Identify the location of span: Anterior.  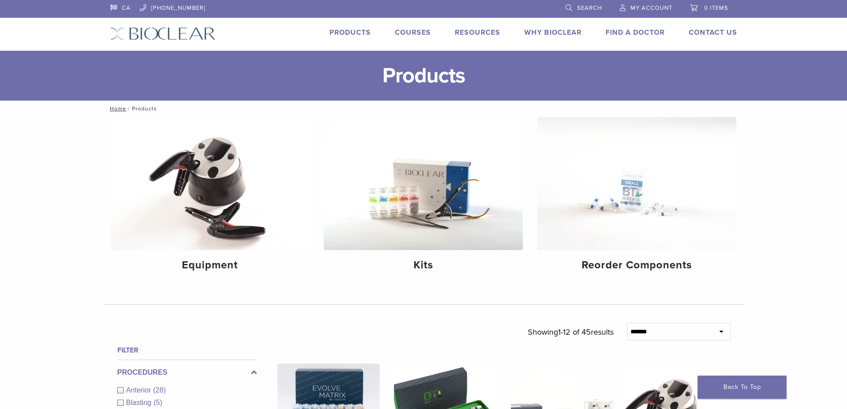
(140, 390).